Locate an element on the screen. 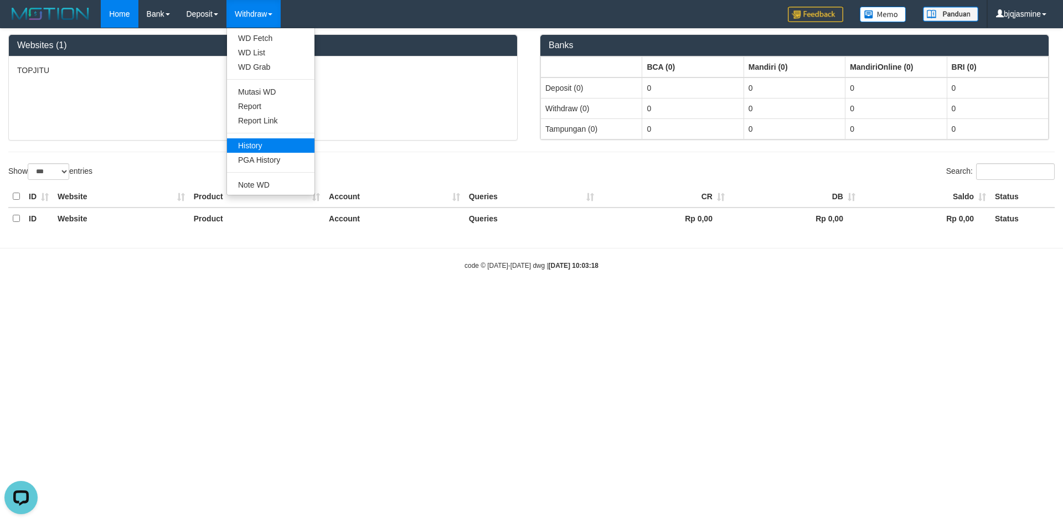 This screenshot has height=523, width=1063. a: WD List is located at coordinates (271, 53).